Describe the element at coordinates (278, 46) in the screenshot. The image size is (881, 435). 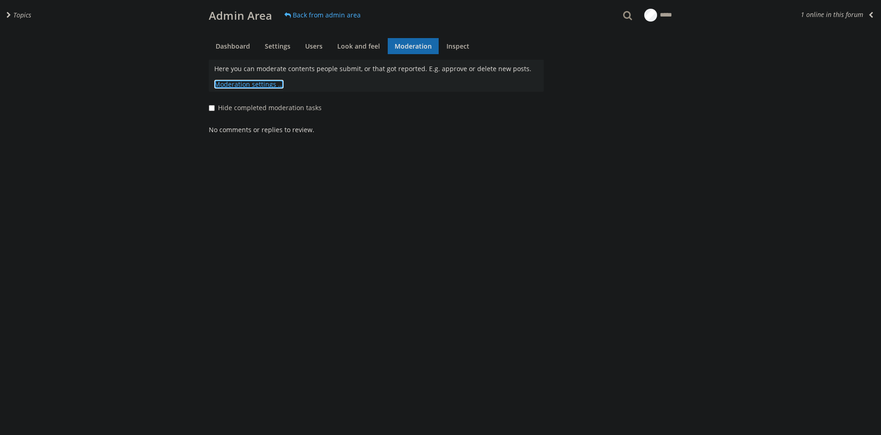
I see `a: Settings` at that location.